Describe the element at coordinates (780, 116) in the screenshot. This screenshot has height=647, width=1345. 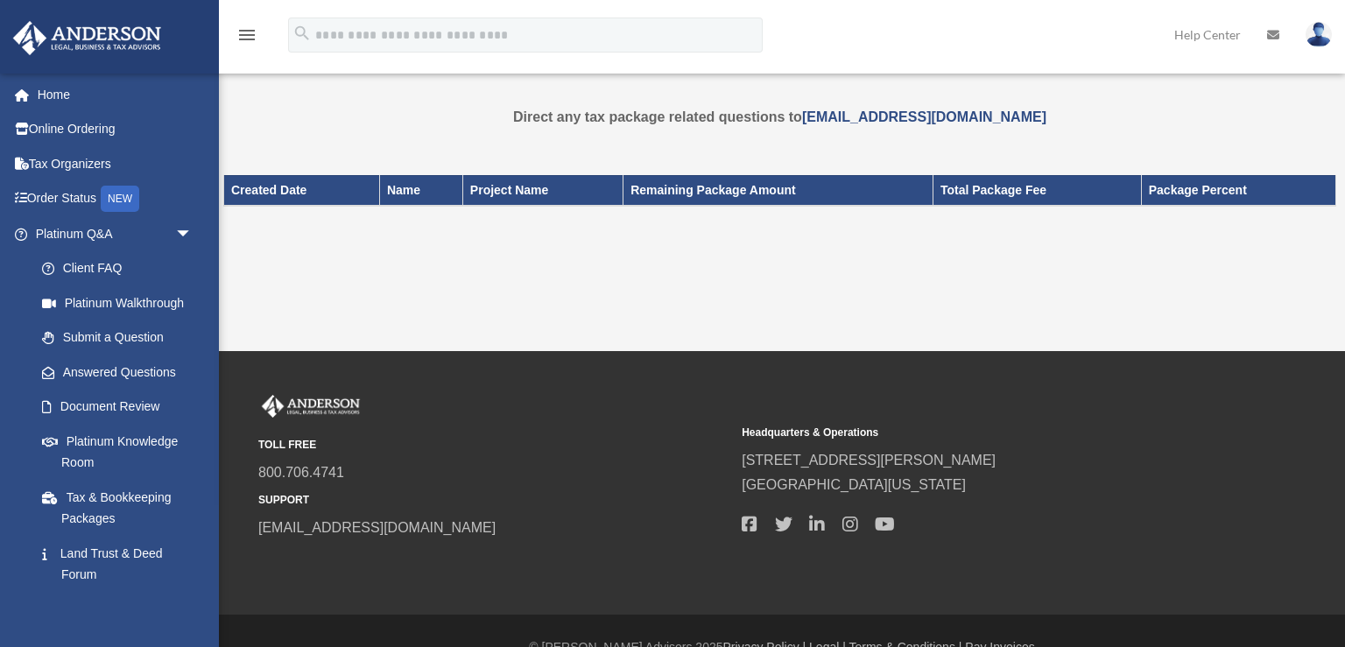
I see `strong: Direct any tax package related questions to` at that location.